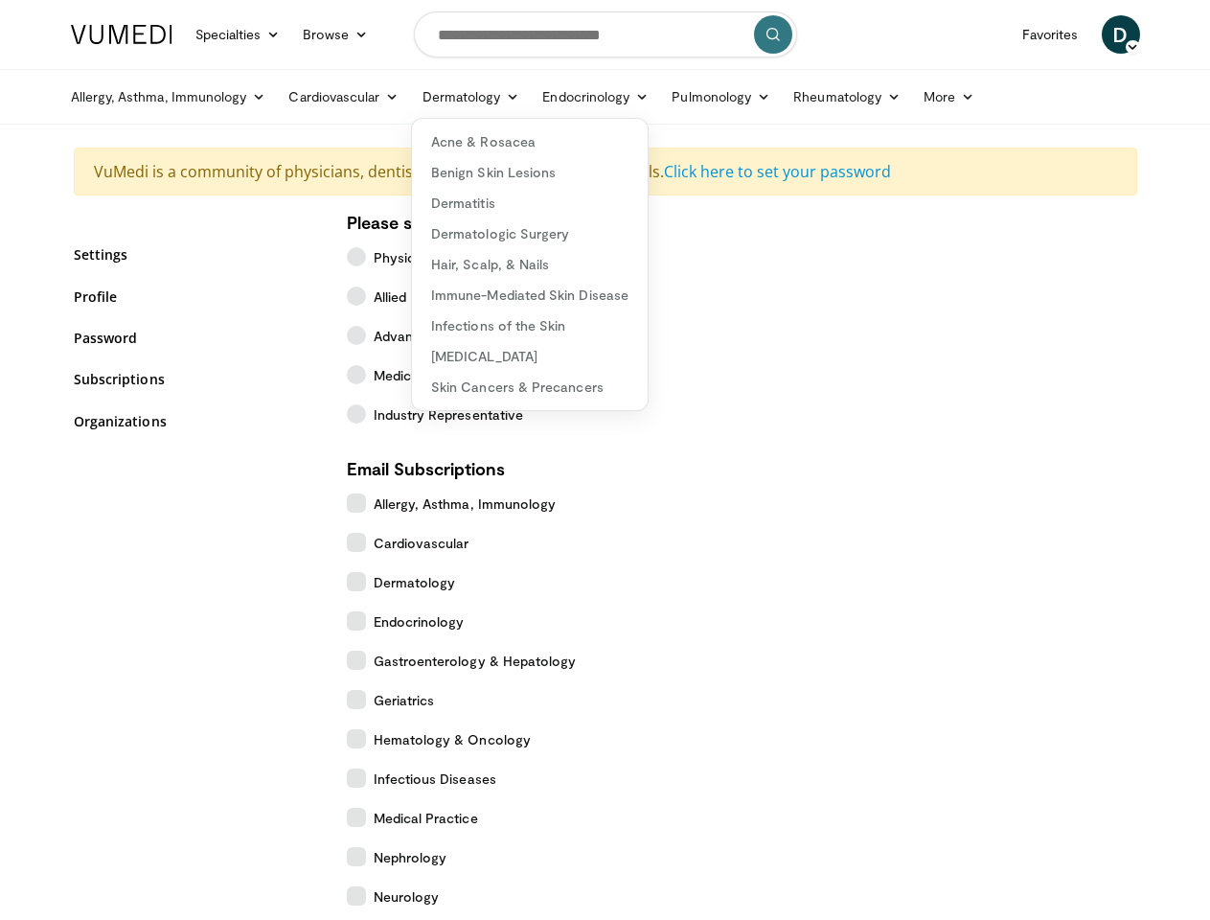 The image size is (1210, 920). What do you see at coordinates (422, 542) in the screenshot?
I see `span: Cardiovascular` at bounding box center [422, 542].